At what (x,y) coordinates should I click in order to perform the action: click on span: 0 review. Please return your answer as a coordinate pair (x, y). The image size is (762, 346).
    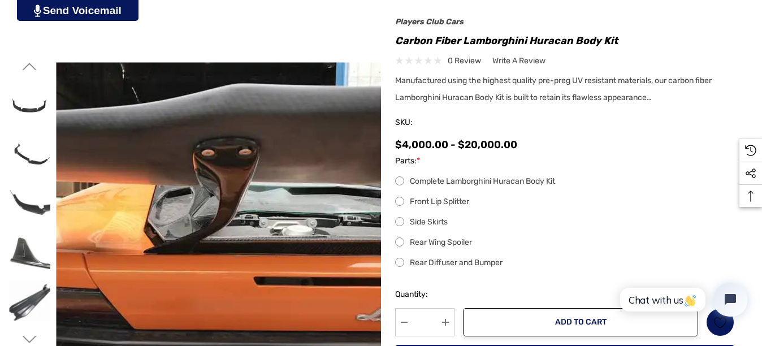
    Looking at the image, I should click on (464, 60).